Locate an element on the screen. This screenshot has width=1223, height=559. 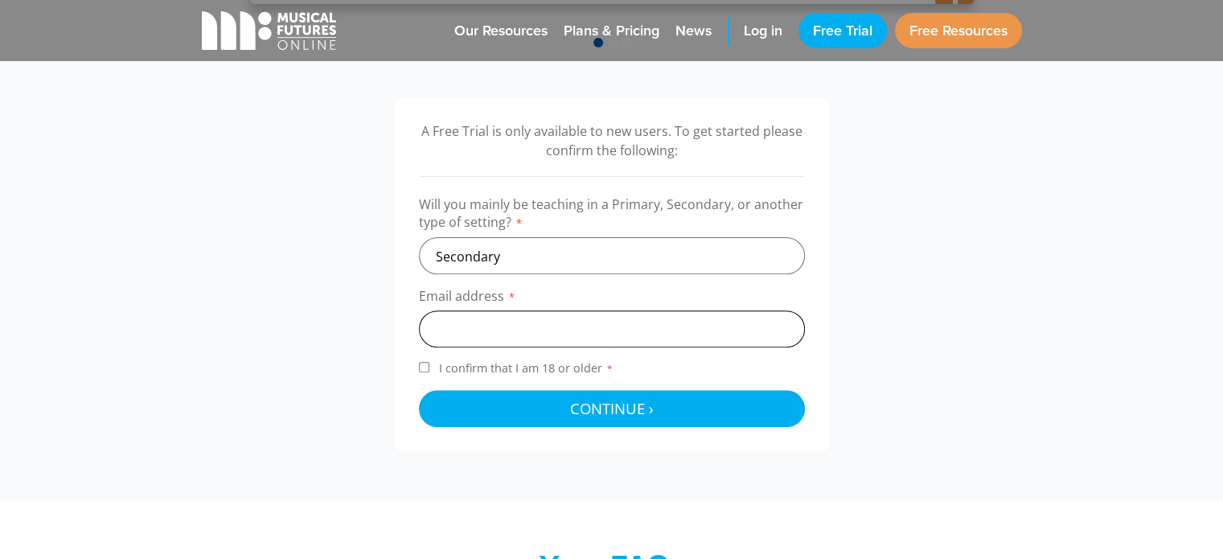
span: I confirm that I am 18 or older is located at coordinates (526, 367).